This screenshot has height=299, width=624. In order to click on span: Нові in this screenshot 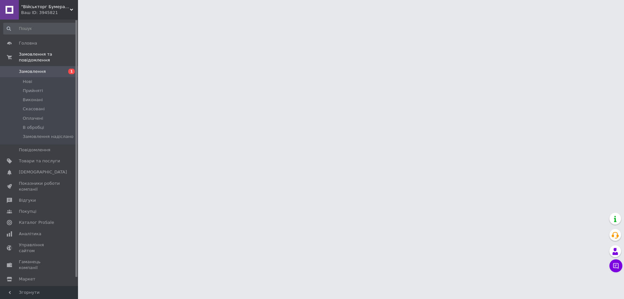, I will do `click(27, 82)`.